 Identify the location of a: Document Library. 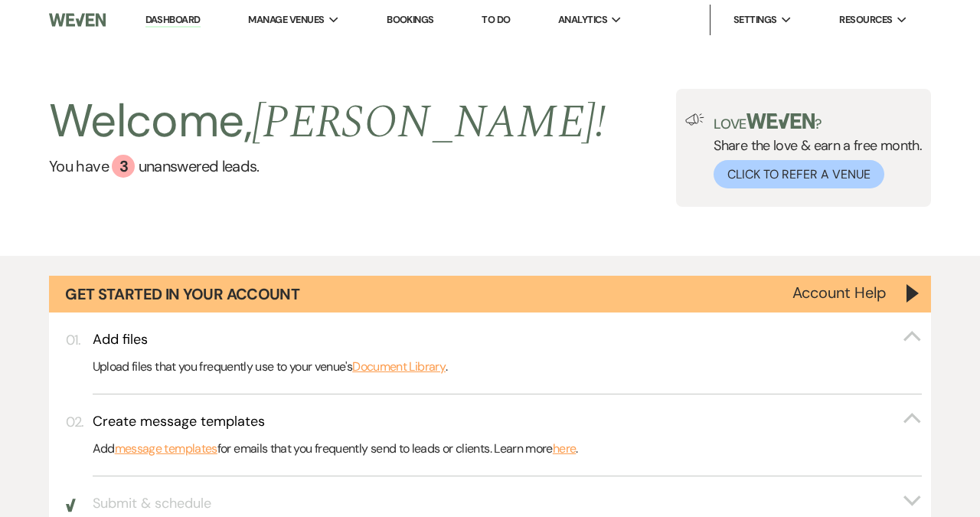
(399, 367).